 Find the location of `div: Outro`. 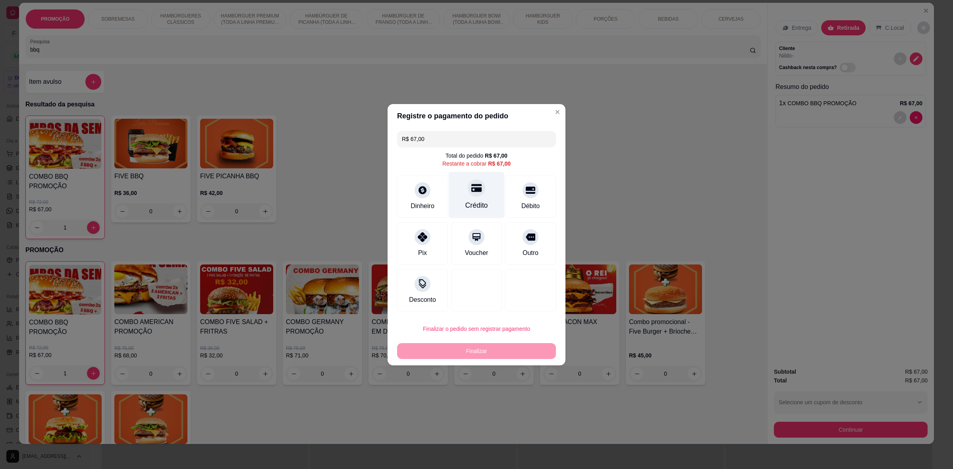

div: Outro is located at coordinates (531, 253).